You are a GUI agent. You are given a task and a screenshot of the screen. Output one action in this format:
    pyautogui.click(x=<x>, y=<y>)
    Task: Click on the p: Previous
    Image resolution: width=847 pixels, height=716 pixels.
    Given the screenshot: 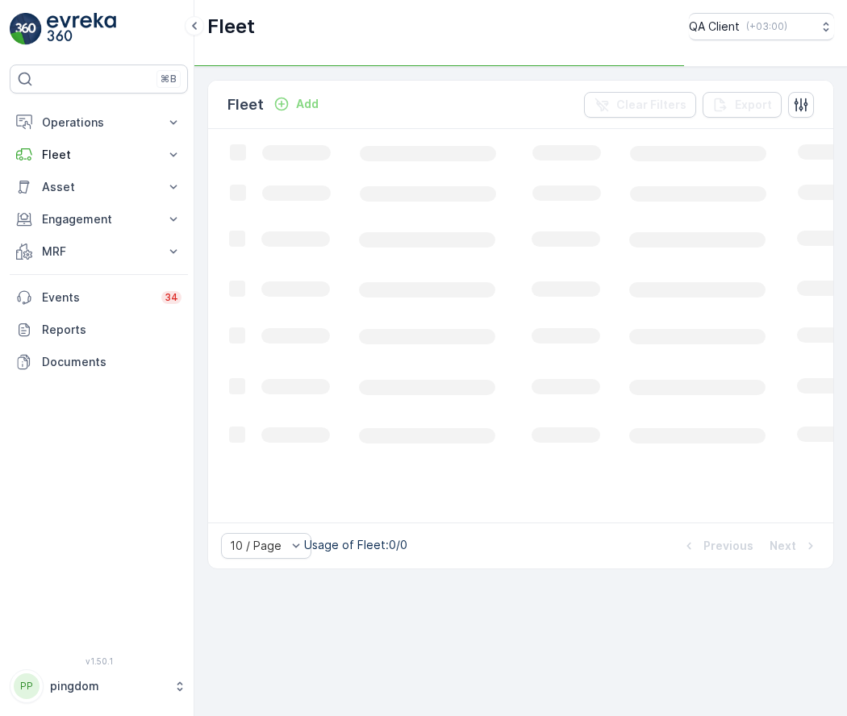 What is the action you would take?
    pyautogui.click(x=728, y=546)
    